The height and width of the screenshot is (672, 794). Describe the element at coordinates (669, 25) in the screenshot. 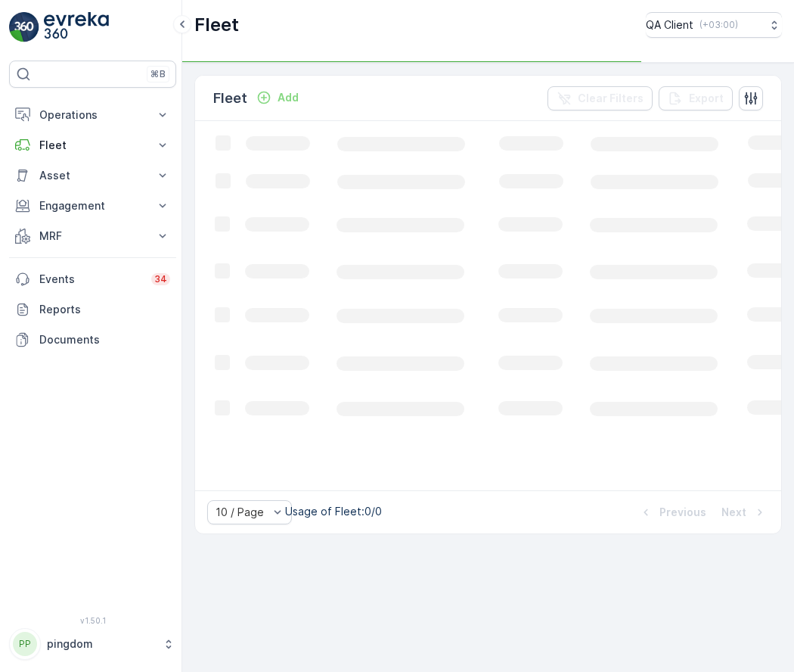

I see `p: QA Client` at that location.